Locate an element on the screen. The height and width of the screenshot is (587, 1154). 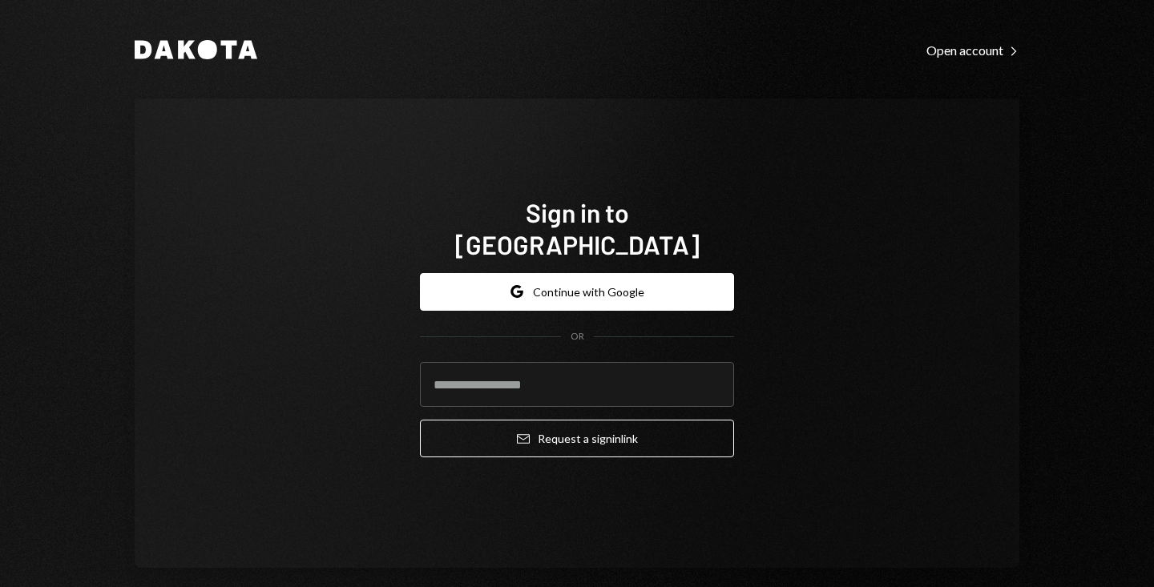
a: Open account is located at coordinates (973, 50).